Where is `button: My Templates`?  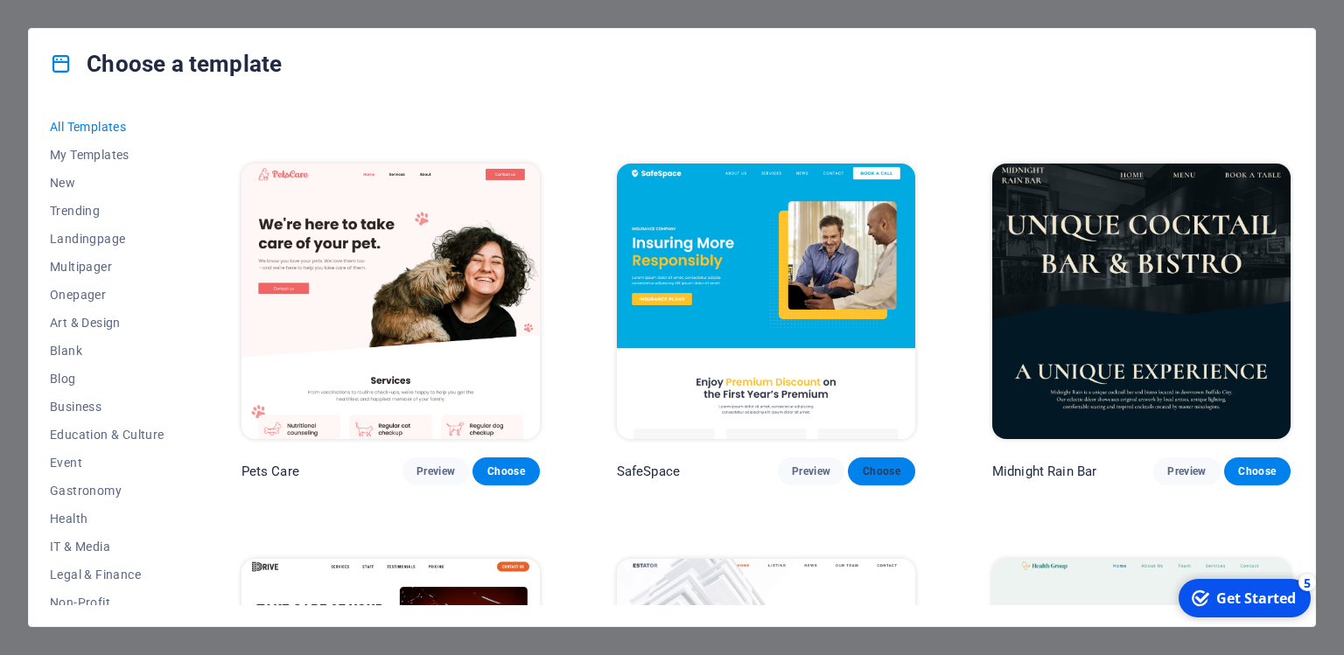 button: My Templates is located at coordinates (107, 155).